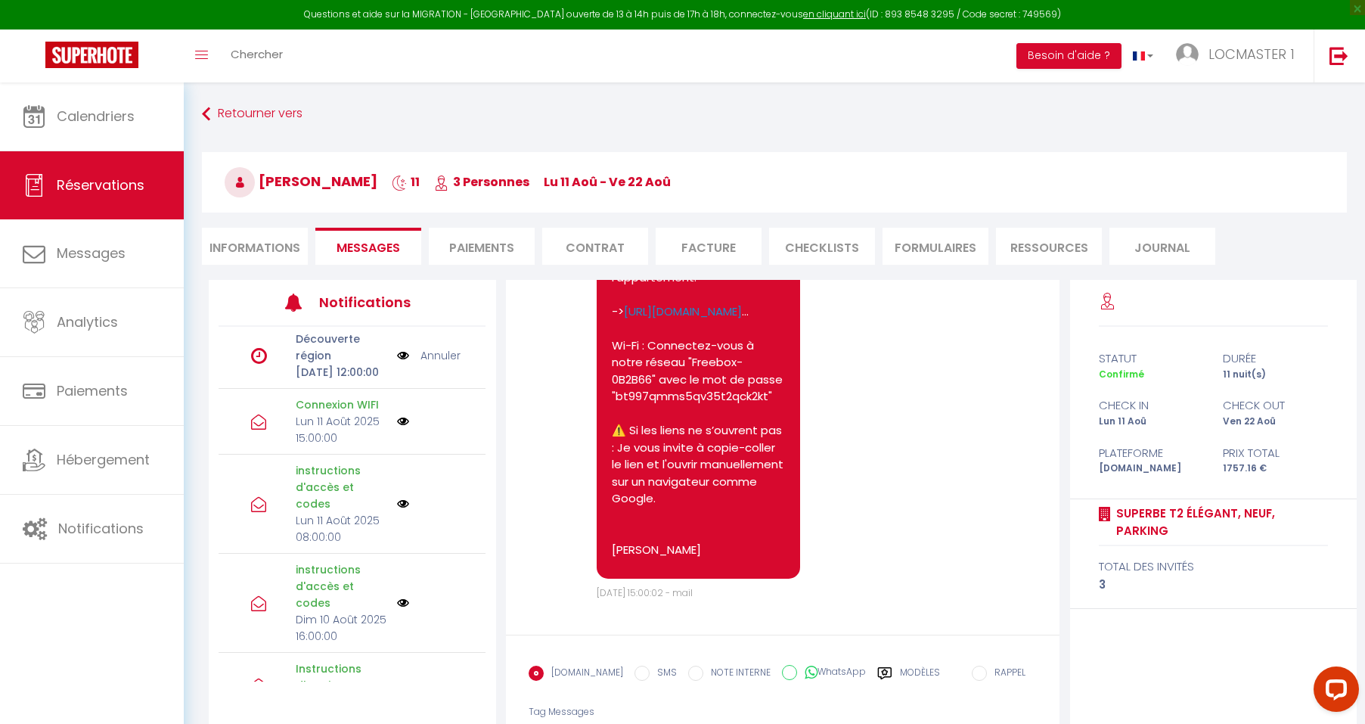  Describe the element at coordinates (595, 246) in the screenshot. I see `li: Contrat` at that location.